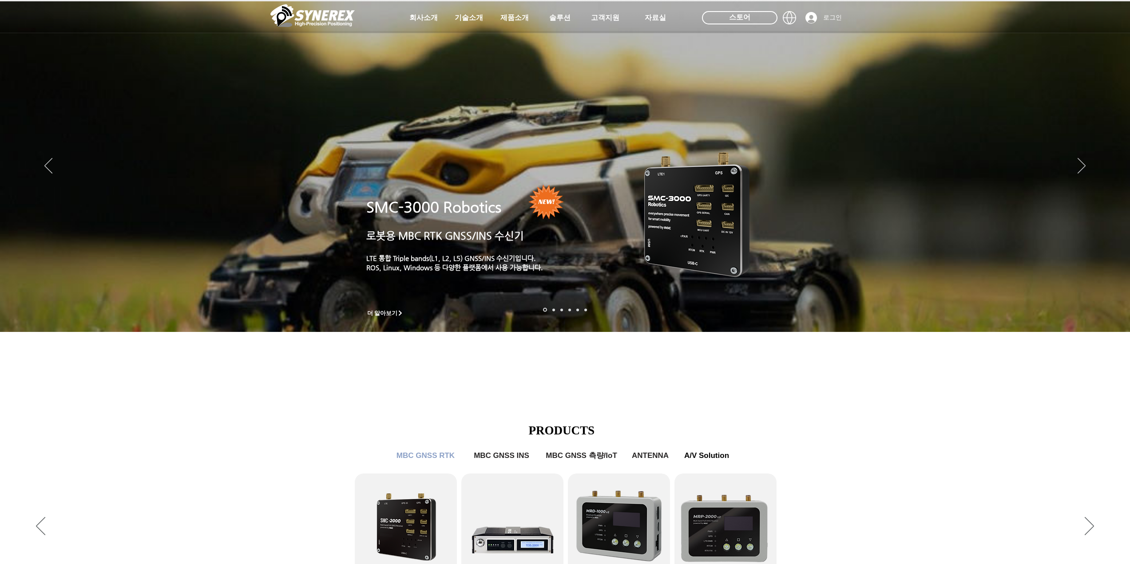  I want to click on span: 회사소개, so click(424, 18).